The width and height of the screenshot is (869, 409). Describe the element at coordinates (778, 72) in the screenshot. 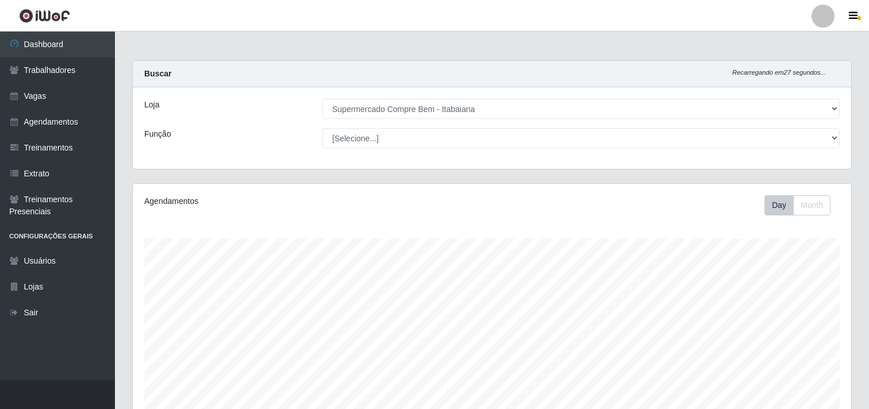

I see `i: Recarregando em 27 segundos...` at that location.